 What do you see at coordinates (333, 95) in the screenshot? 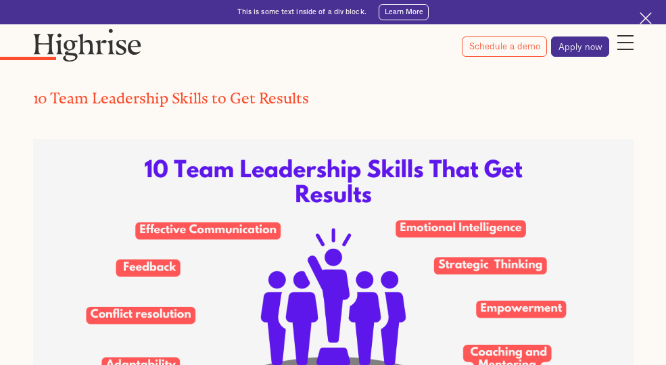
I see `h2: 10 Team Leadership Skills to Get Results` at bounding box center [333, 95].